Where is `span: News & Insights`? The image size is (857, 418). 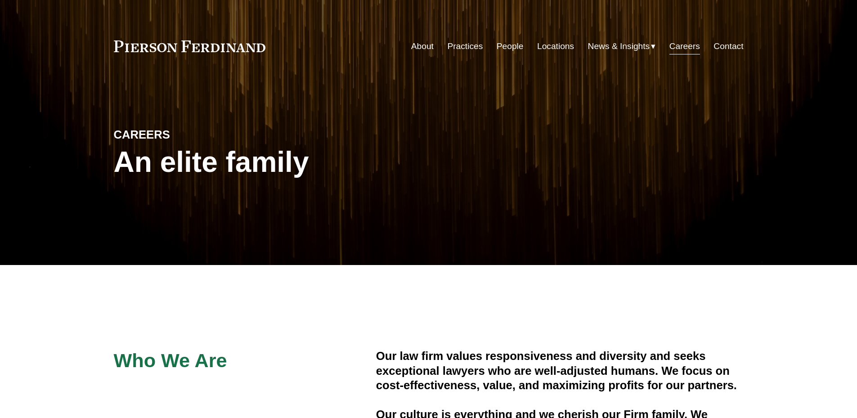
span: News & Insights is located at coordinates (619, 46).